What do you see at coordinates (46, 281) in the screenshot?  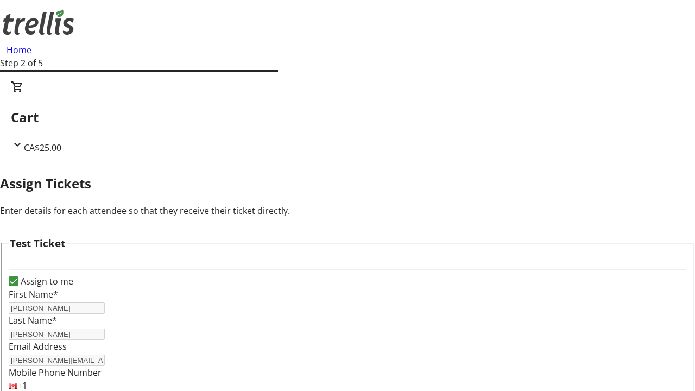 I see `label: Assign to me` at bounding box center [46, 281].